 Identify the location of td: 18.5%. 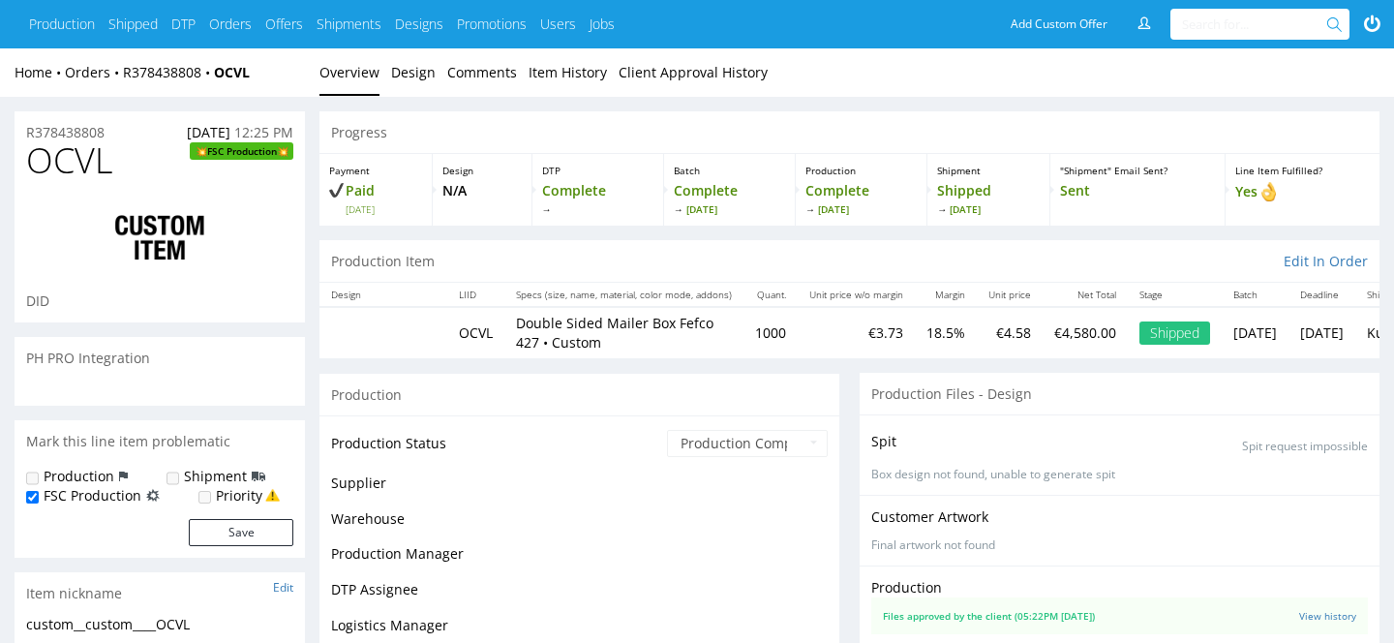
(946, 332).